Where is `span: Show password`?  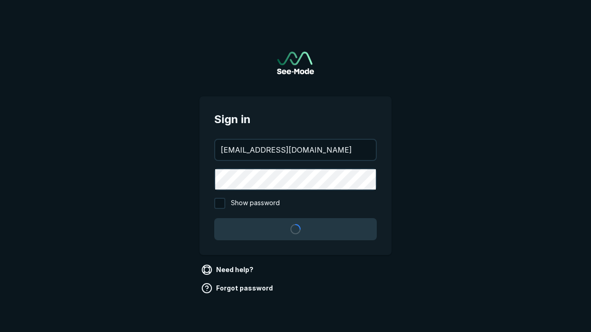 span: Show password is located at coordinates (255, 203).